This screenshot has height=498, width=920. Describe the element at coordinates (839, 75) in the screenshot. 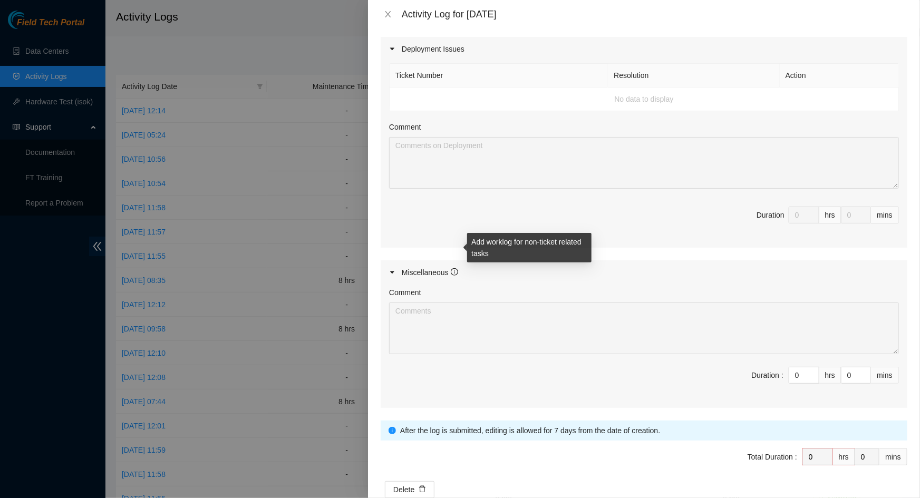

I see `th: Action` at that location.